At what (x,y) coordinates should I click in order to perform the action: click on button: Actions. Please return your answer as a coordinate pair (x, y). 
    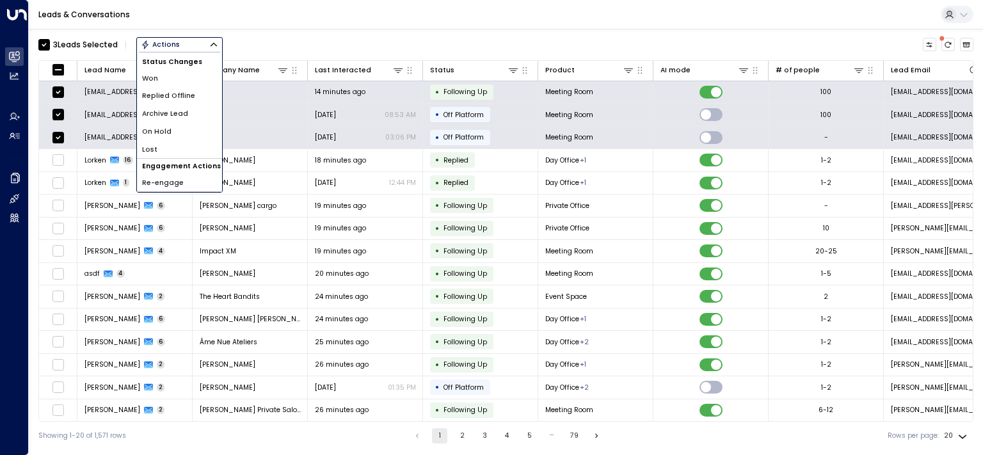
    Looking at the image, I should click on (179, 45).